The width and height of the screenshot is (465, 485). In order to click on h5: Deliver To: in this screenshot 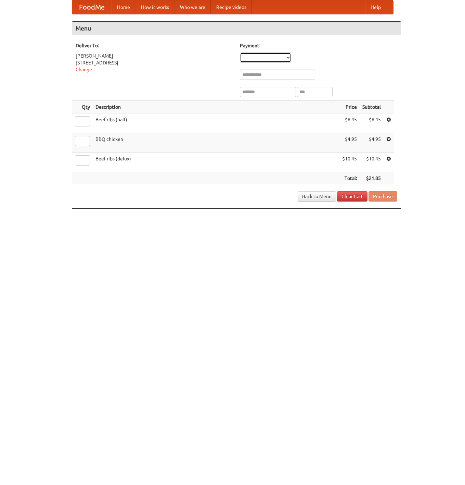, I will do `click(154, 46)`.